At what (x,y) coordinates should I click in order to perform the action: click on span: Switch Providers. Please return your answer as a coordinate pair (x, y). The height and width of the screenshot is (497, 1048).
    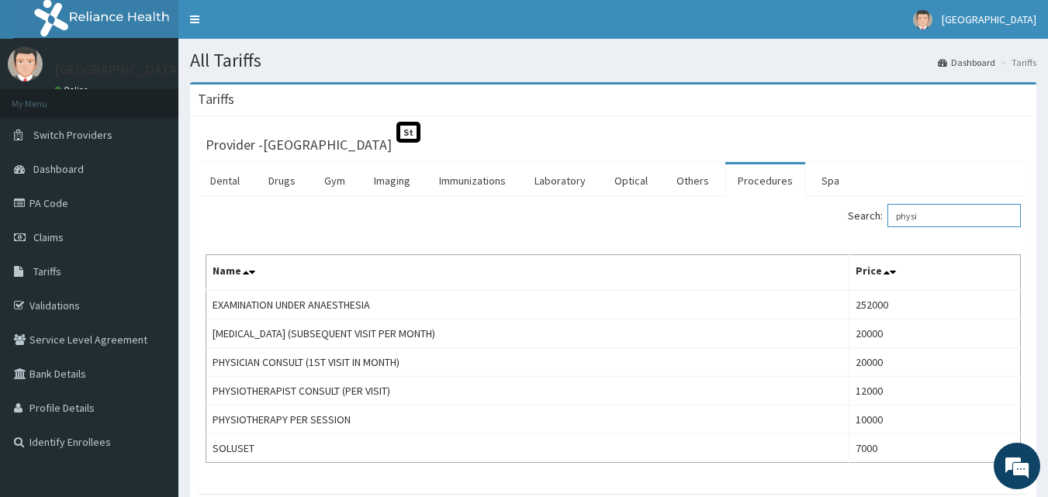
    Looking at the image, I should click on (73, 135).